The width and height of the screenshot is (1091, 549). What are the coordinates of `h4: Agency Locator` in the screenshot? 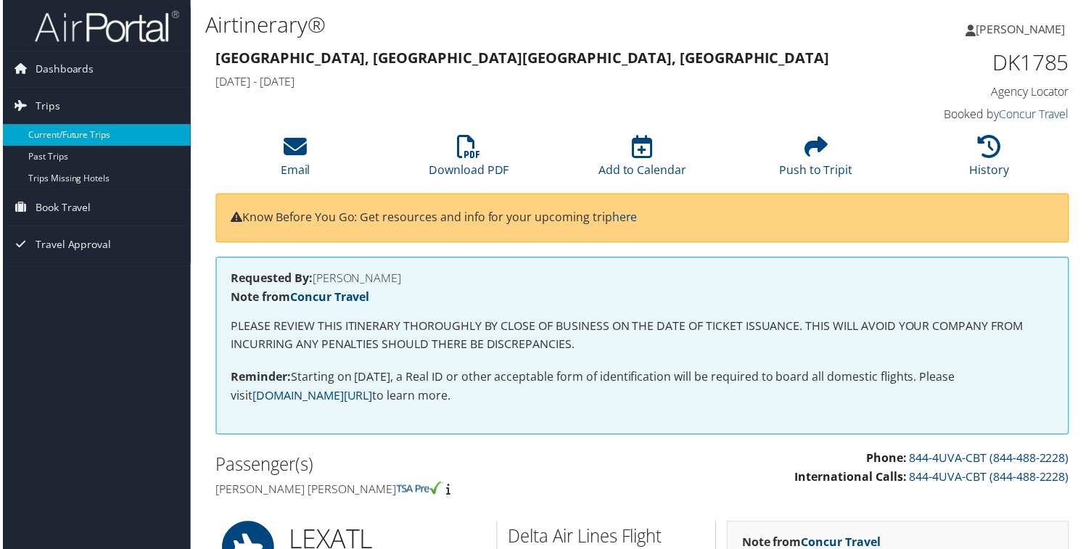 It's located at (972, 92).